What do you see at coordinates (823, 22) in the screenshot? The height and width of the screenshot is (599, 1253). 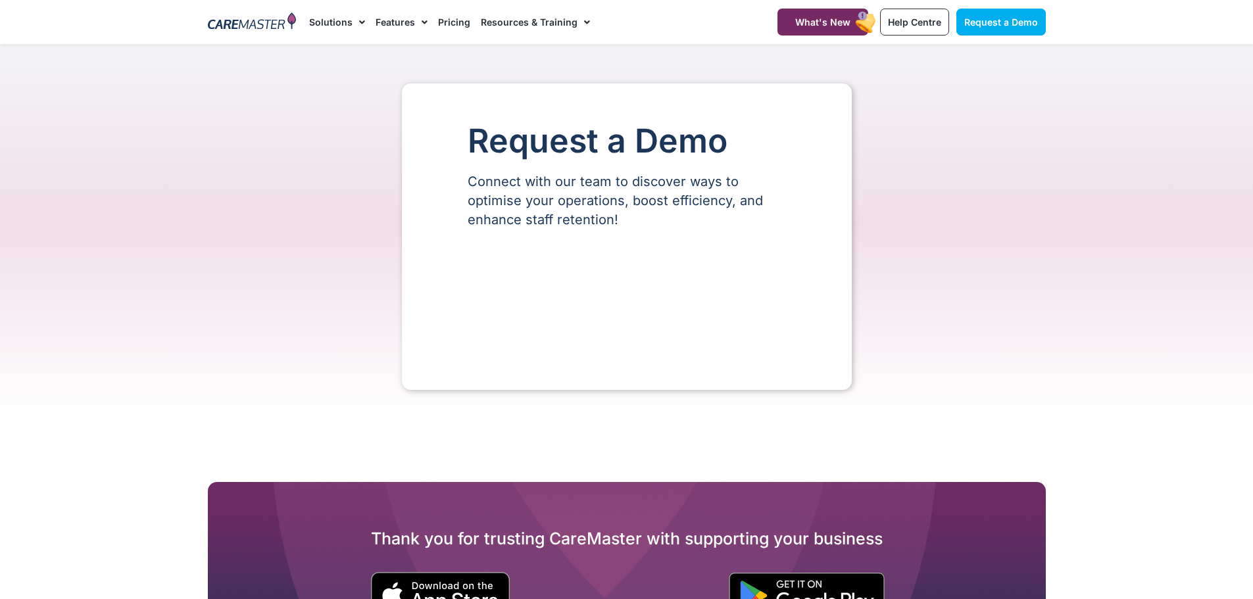 I see `span: What's New` at bounding box center [823, 22].